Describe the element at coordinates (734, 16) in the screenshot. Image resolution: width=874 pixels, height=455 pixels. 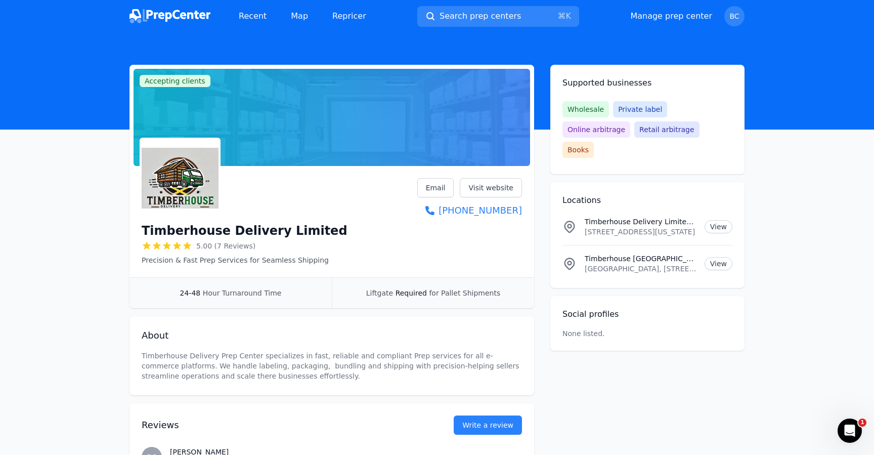
I see `span: BC` at that location.